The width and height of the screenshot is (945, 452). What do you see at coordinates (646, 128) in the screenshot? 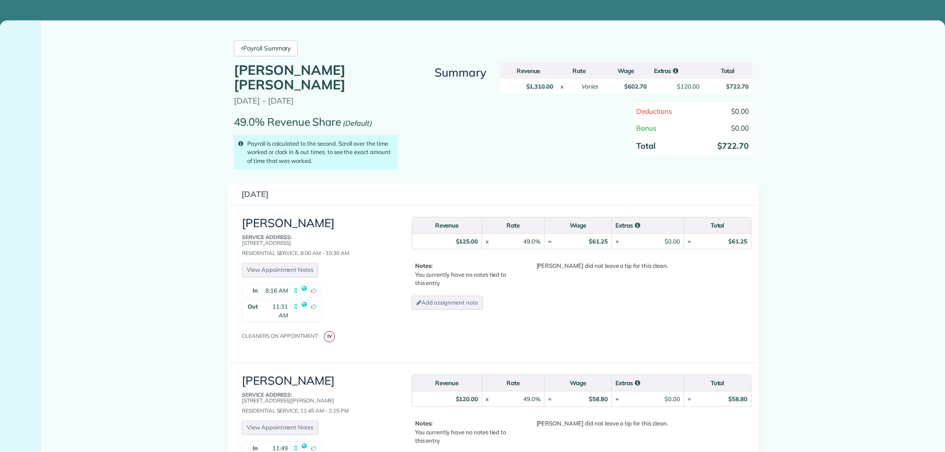
I see `span: Bonus` at bounding box center [646, 128].